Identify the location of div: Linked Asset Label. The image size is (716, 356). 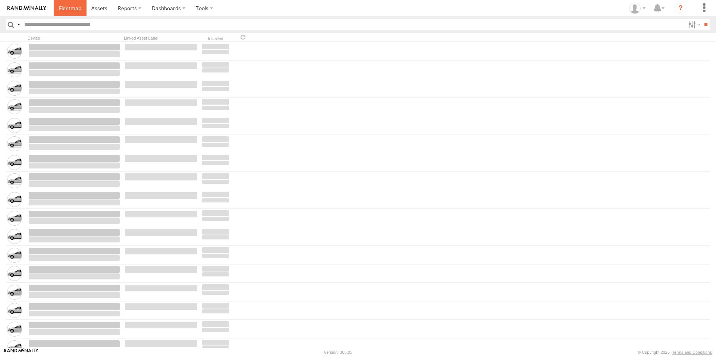
(161, 38).